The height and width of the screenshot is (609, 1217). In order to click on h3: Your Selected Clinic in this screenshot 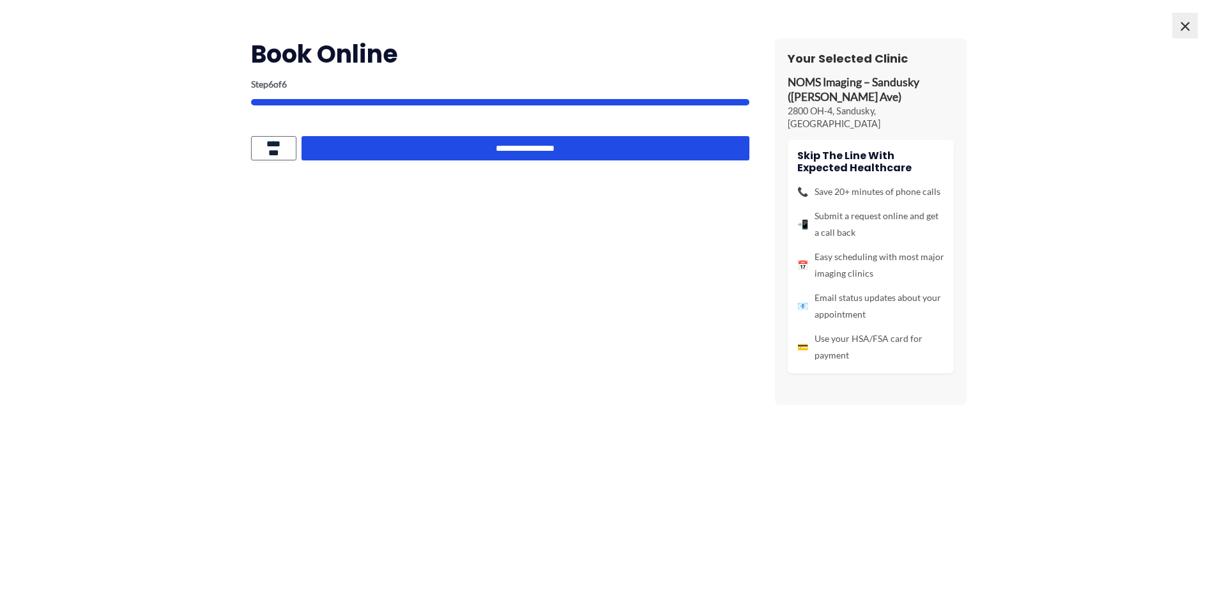, I will do `click(870, 58)`.